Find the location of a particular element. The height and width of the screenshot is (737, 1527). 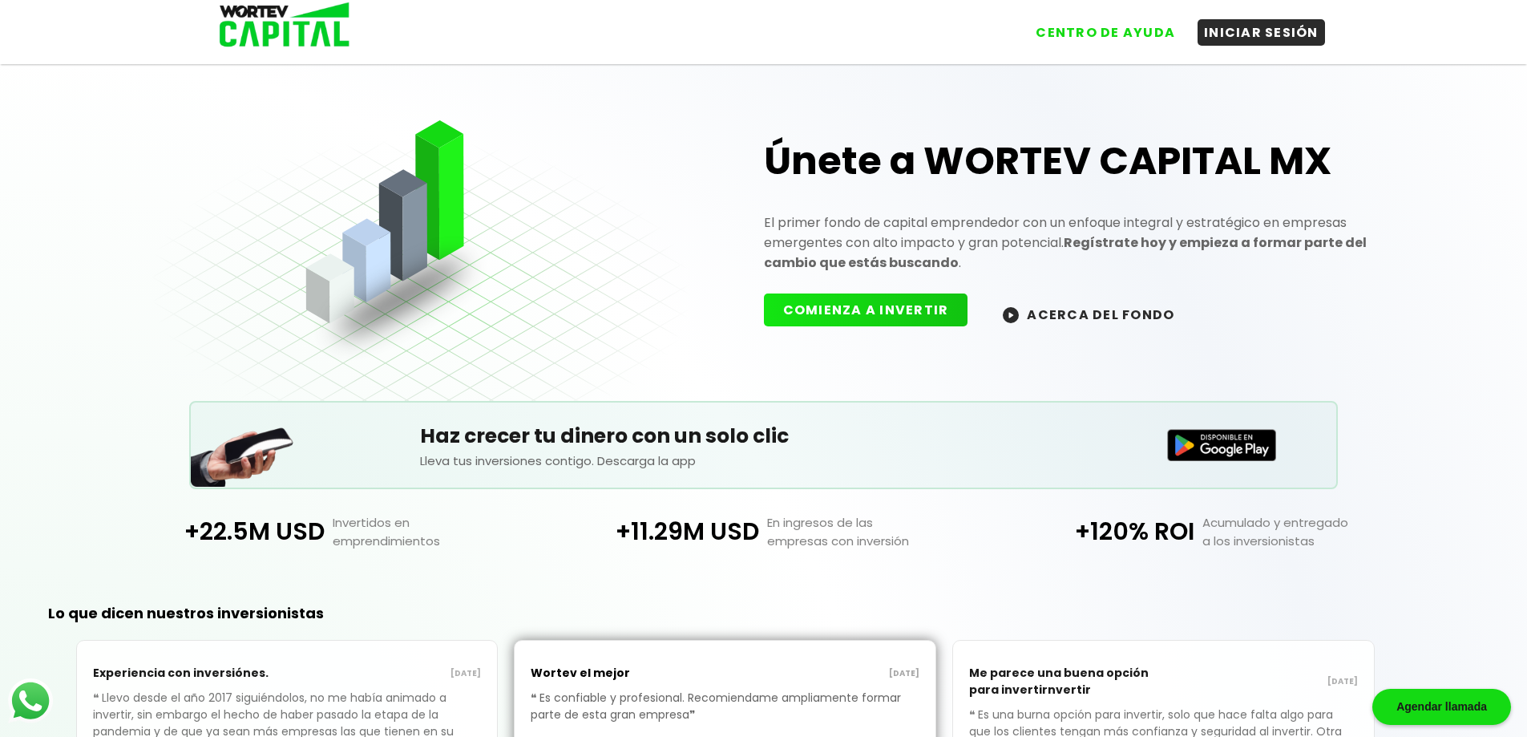

h1: Únete a WORTEV CAPITAL MX is located at coordinates (1069, 161).